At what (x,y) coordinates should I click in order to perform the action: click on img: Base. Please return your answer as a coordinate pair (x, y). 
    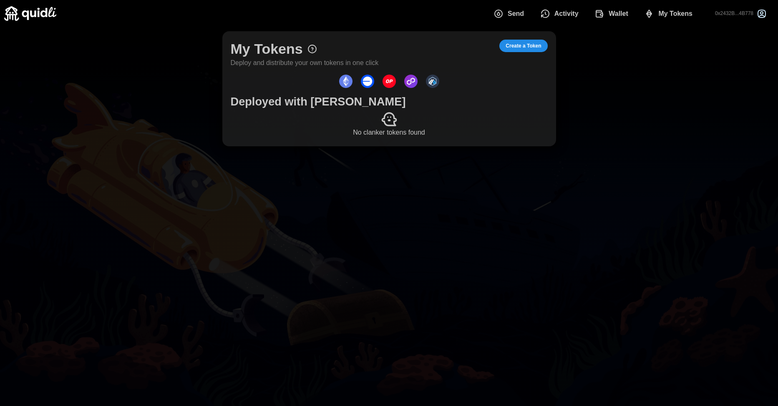
    Looking at the image, I should click on (367, 81).